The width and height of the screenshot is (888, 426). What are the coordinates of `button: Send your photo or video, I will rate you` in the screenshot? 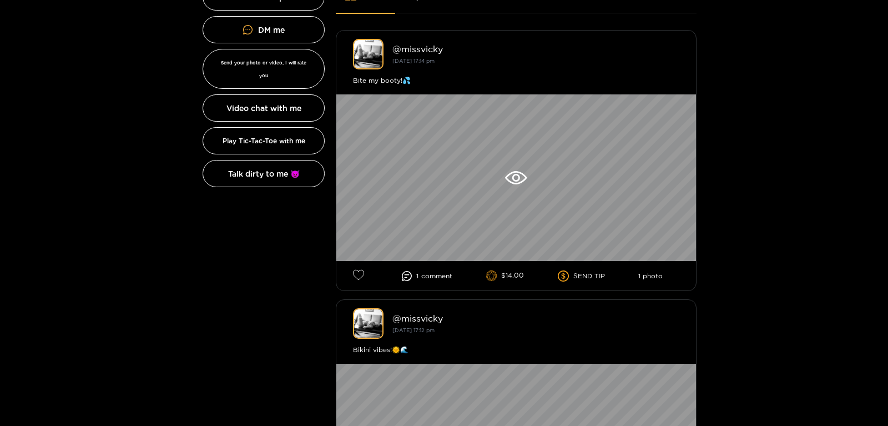 It's located at (264, 69).